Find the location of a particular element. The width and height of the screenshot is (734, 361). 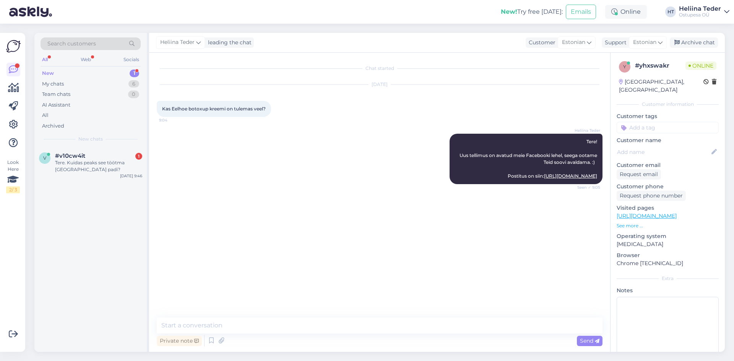

div: HT is located at coordinates (671, 12).